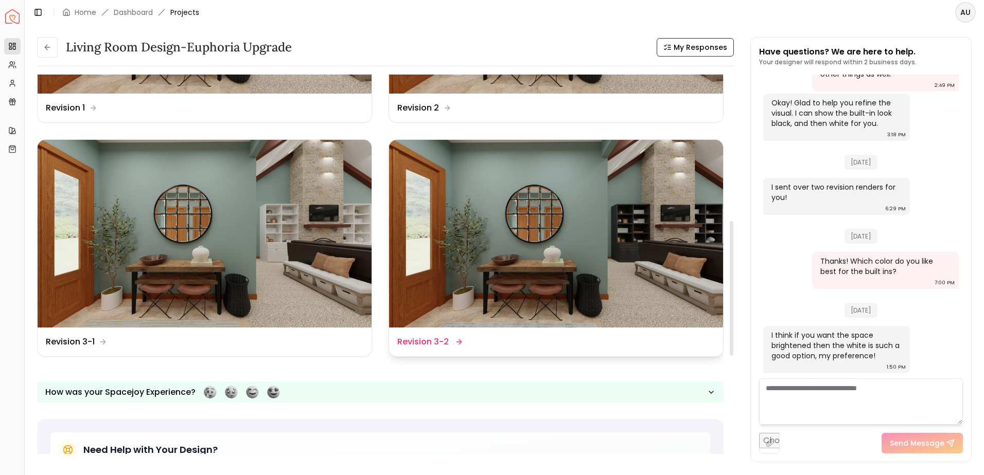 The width and height of the screenshot is (984, 475). What do you see at coordinates (896, 135) in the screenshot?
I see `div: 3:18 PM` at bounding box center [896, 135].